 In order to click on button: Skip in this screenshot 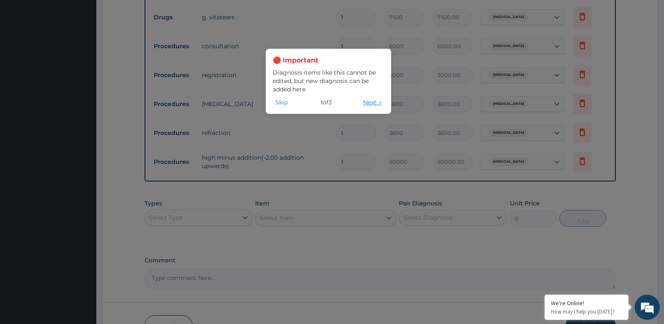, I will do `click(282, 102)`.